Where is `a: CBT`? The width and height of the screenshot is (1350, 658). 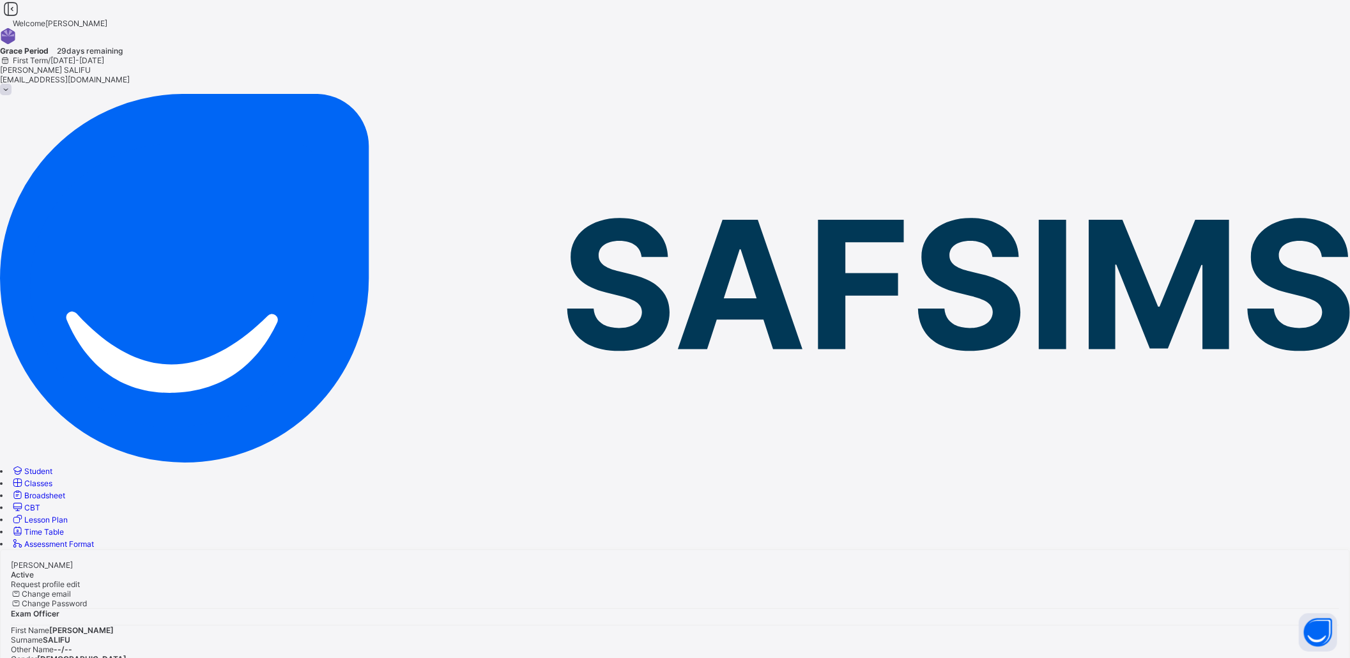 a: CBT is located at coordinates (26, 507).